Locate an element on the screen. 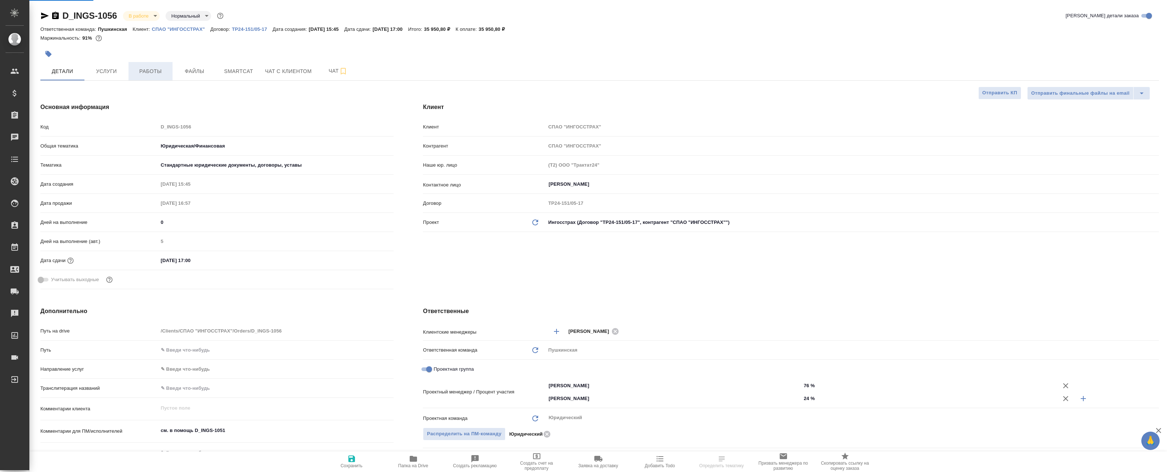 This screenshot has height=472, width=1167. span: Определить тематику is located at coordinates (721, 466).